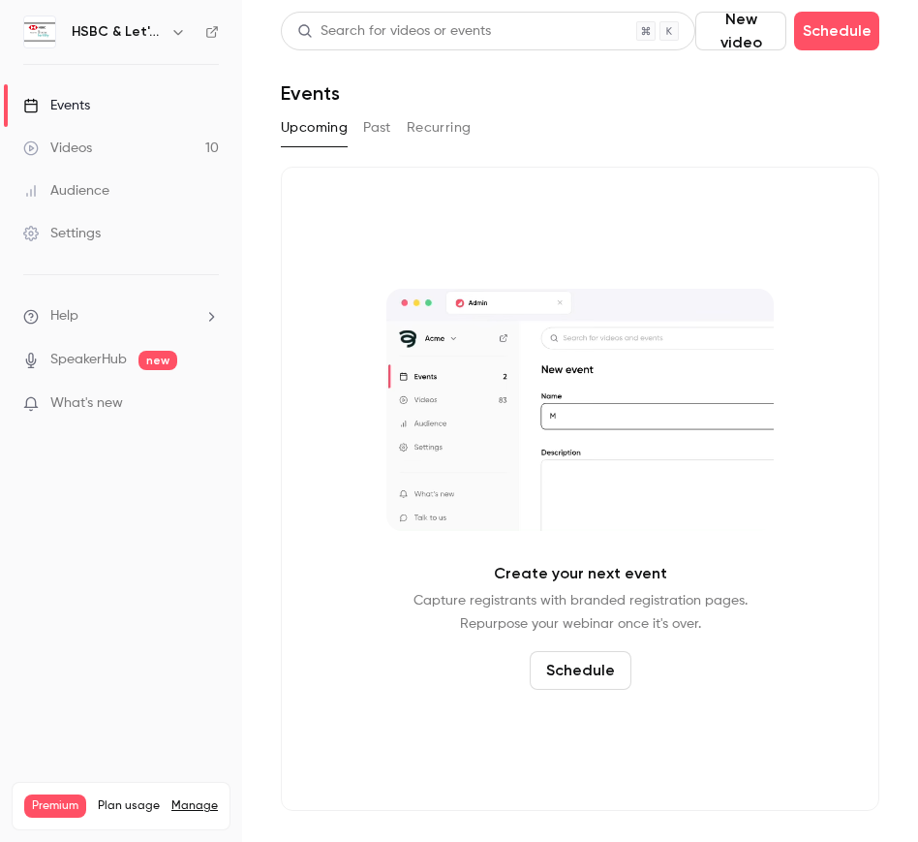 Image resolution: width=918 pixels, height=842 pixels. Describe the element at coordinates (121, 316) in the screenshot. I see `li: help-dropdown-opener` at that location.